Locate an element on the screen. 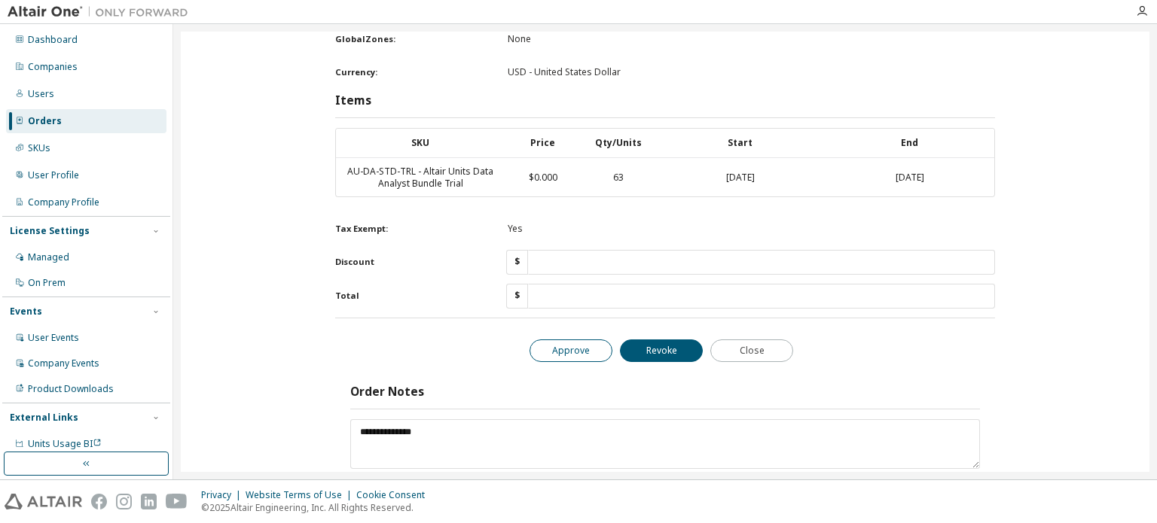 Image resolution: width=1157 pixels, height=523 pixels. div: External Links is located at coordinates (44, 418).